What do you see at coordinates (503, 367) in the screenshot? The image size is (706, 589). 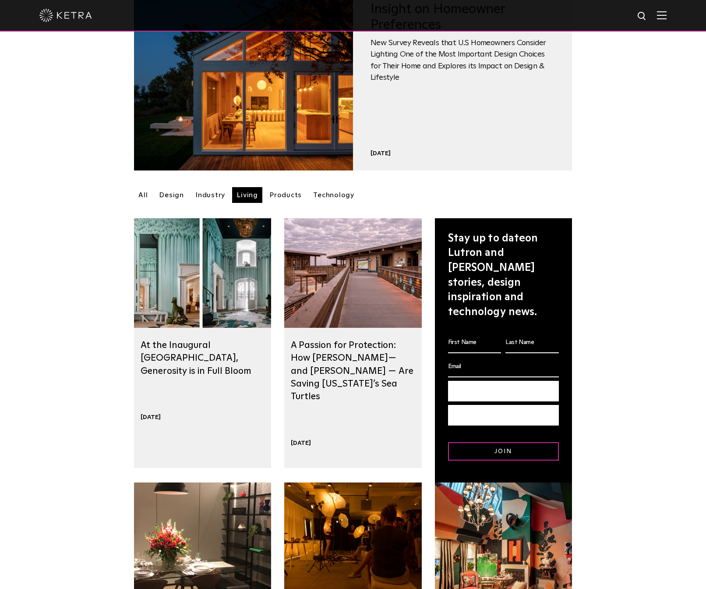 I see `input: Email` at bounding box center [503, 367].